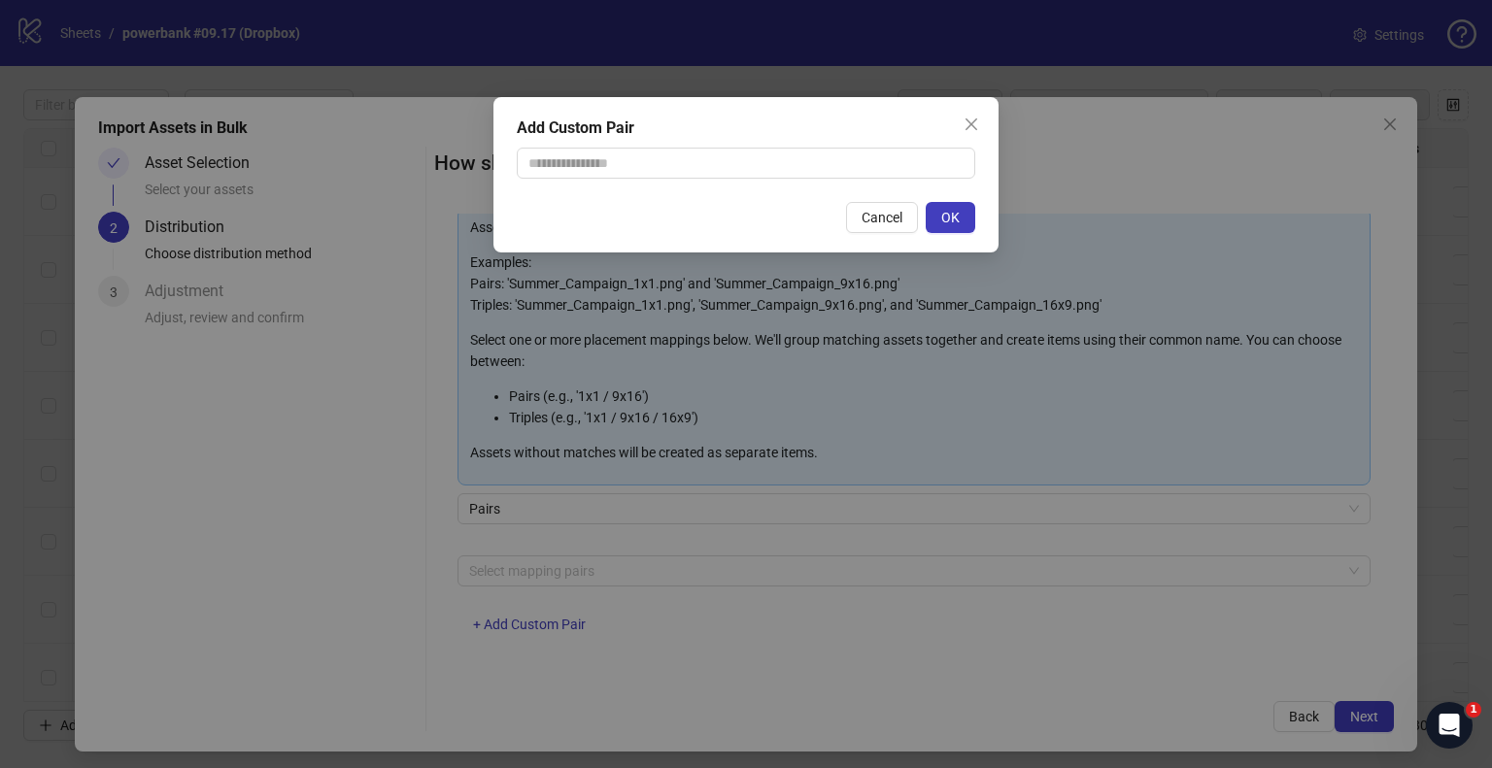  I want to click on button: Cancel, so click(882, 218).